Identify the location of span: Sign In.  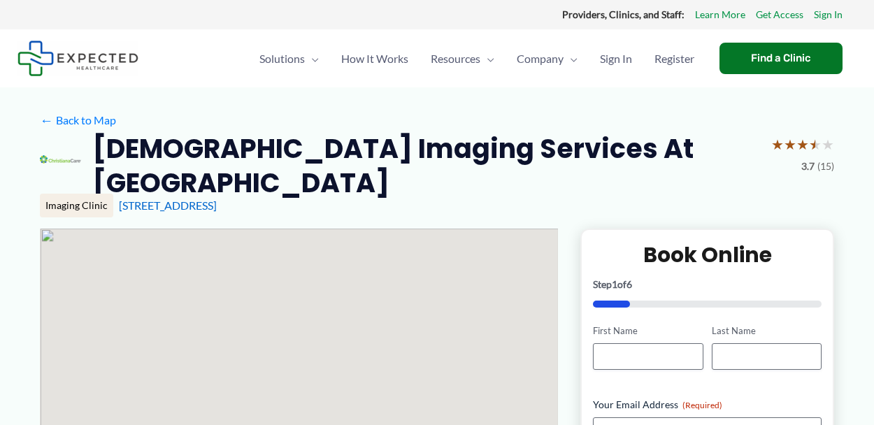
(616, 59).